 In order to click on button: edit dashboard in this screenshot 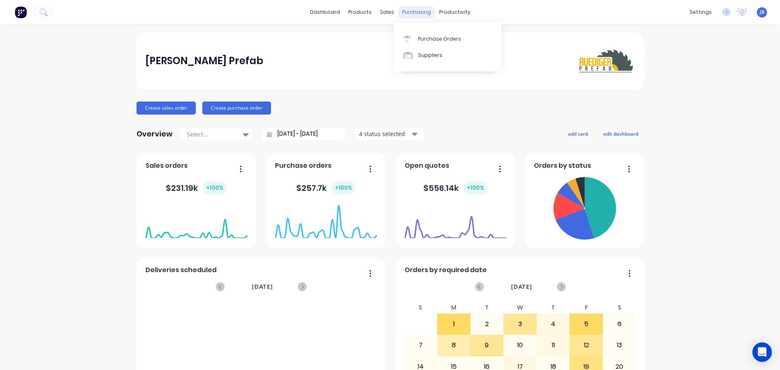, I will do `click(621, 134)`.